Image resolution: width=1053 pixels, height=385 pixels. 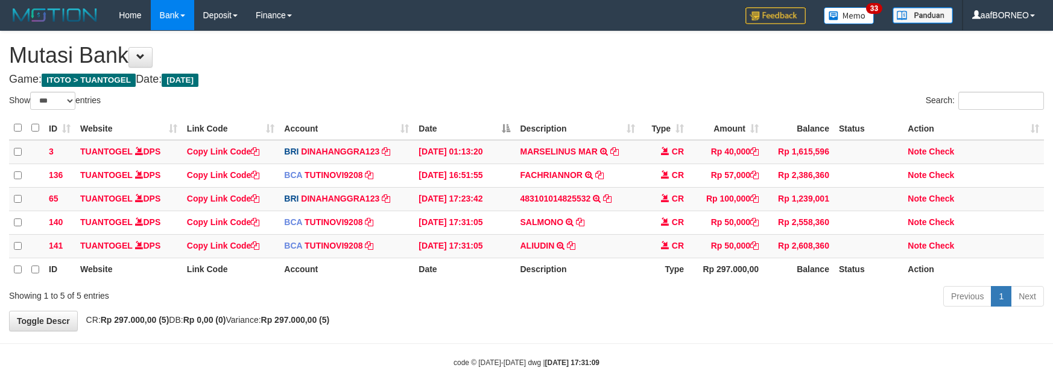 What do you see at coordinates (615, 151) in the screenshot?
I see `a: Copy MARSELINUS MAR to clipboard` at bounding box center [615, 151].